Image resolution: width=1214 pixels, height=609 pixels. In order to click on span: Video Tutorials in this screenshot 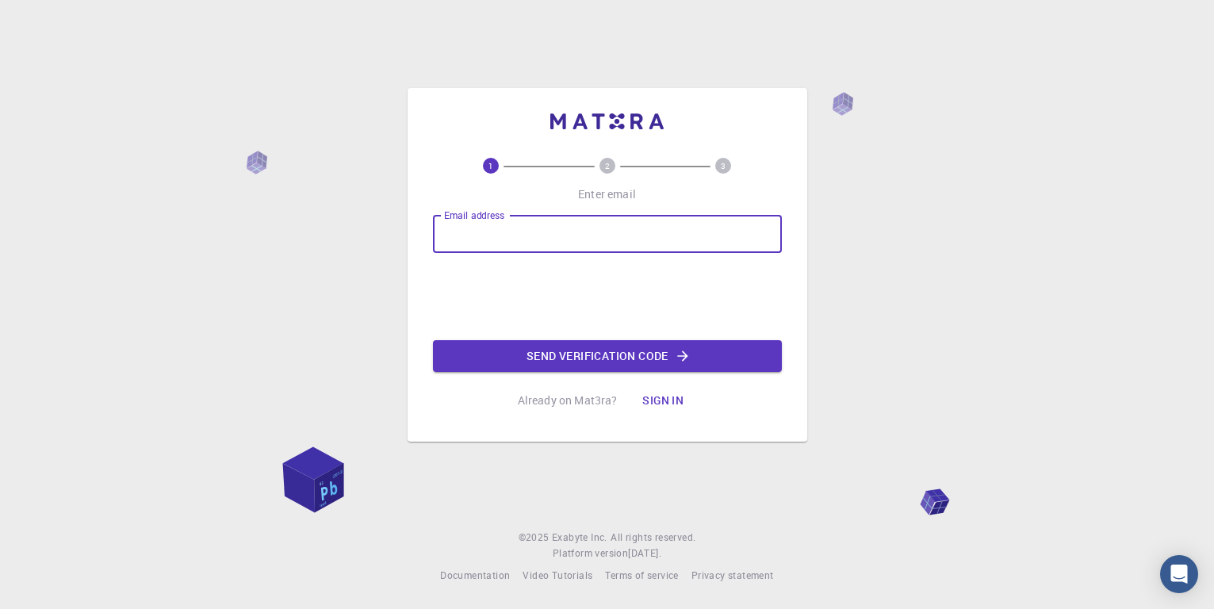, I will do `click(558, 575)`.